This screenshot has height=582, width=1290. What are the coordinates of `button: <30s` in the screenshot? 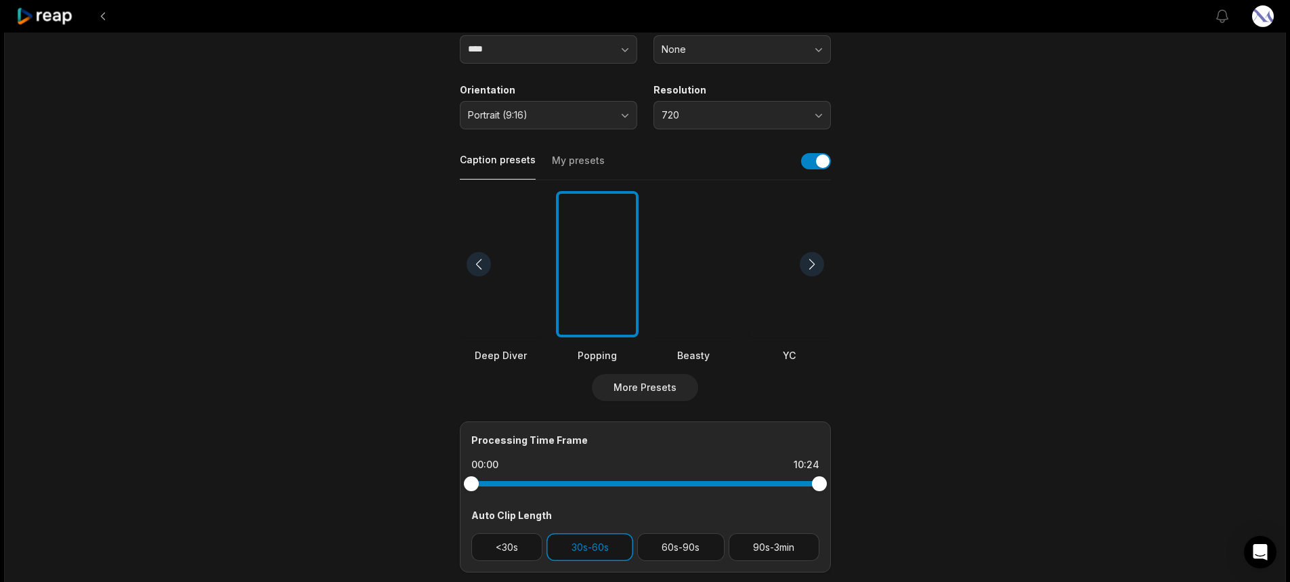 It's located at (507, 547).